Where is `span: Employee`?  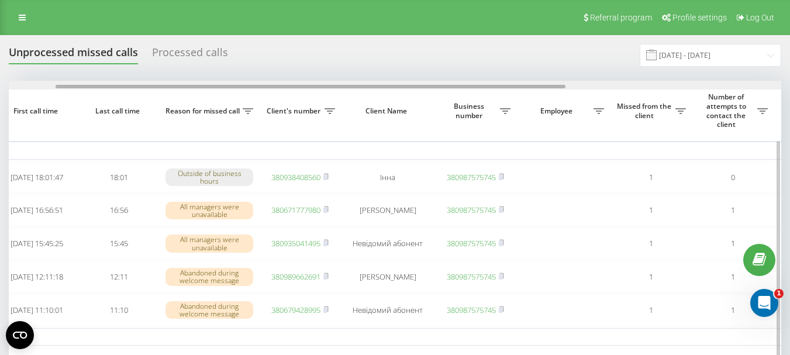
span: Employee is located at coordinates (558, 111).